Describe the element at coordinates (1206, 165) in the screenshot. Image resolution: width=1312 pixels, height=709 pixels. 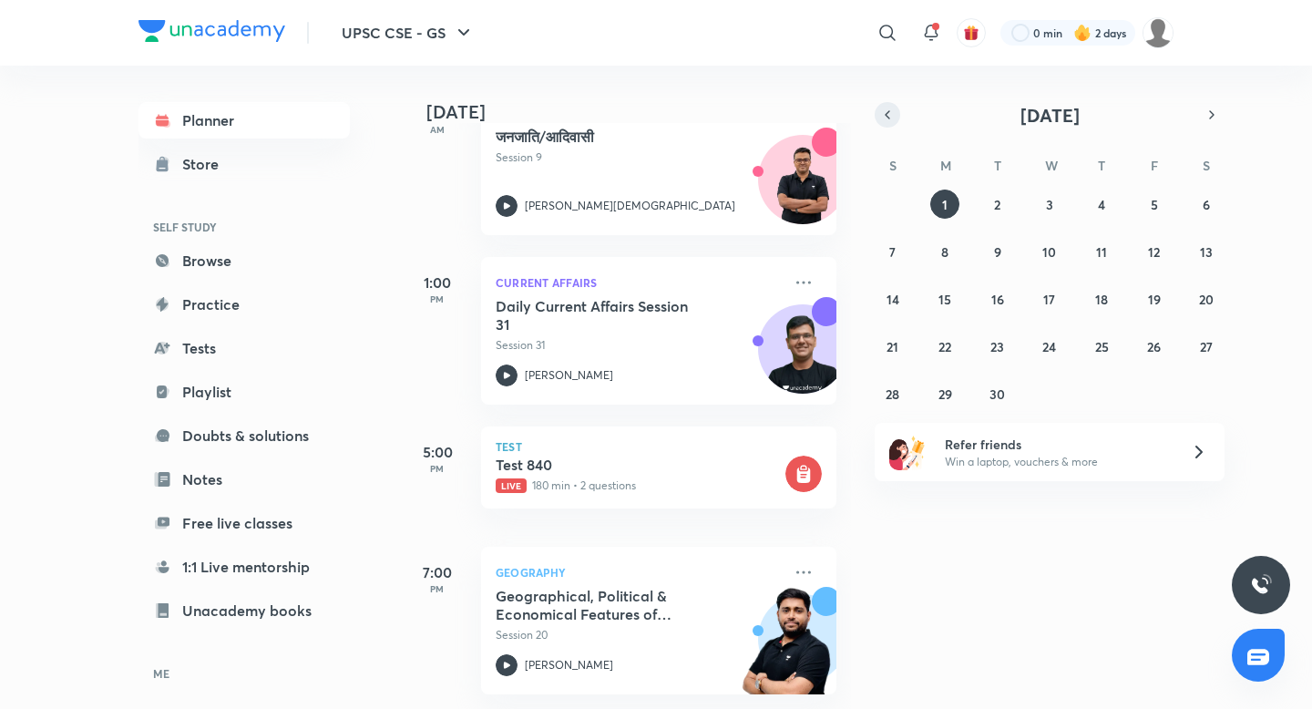
I see `abbr: Saturday` at that location.